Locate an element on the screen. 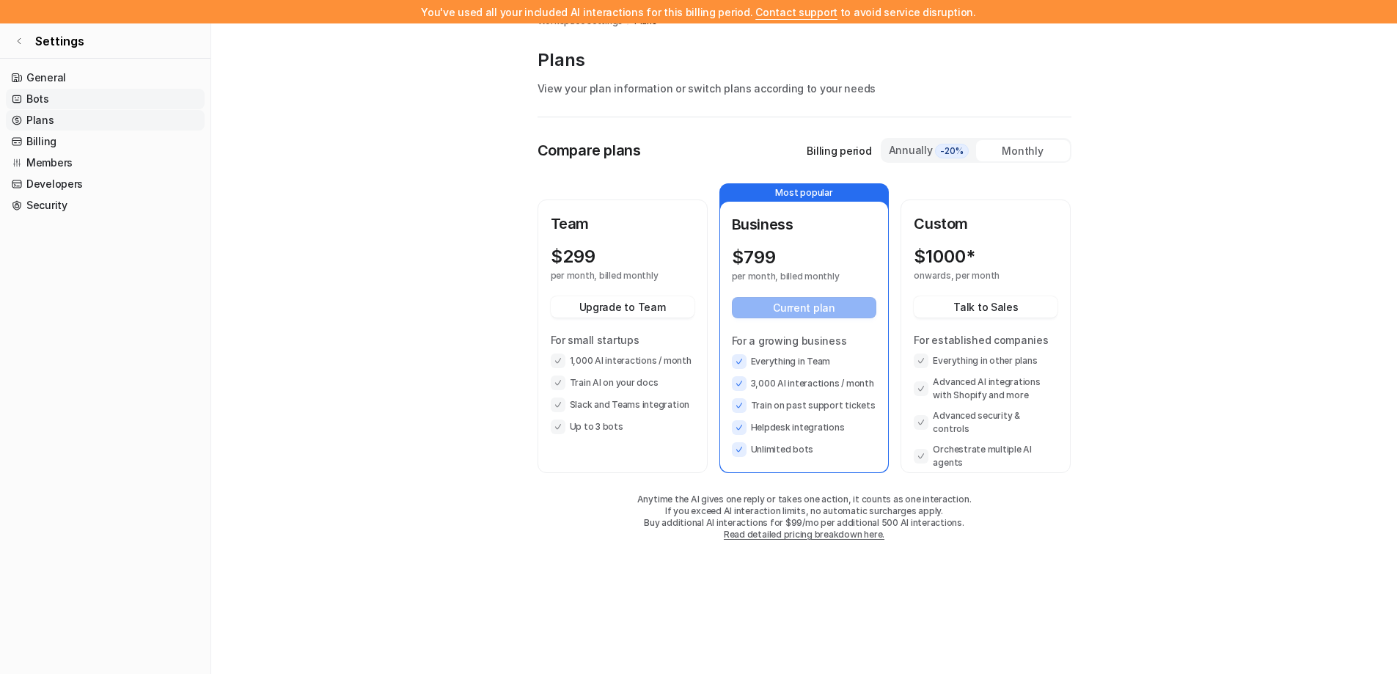  img: Profile image for Katelin is located at coordinates (44, 38).